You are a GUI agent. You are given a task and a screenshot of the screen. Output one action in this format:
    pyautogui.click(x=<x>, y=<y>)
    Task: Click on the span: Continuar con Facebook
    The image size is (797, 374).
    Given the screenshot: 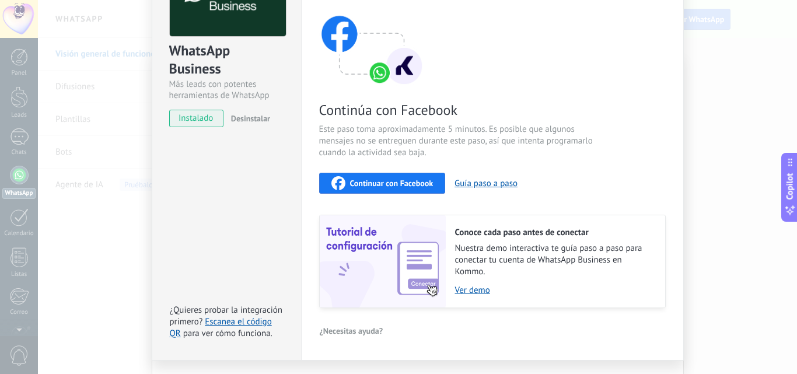 What is the action you would take?
    pyautogui.click(x=391, y=183)
    